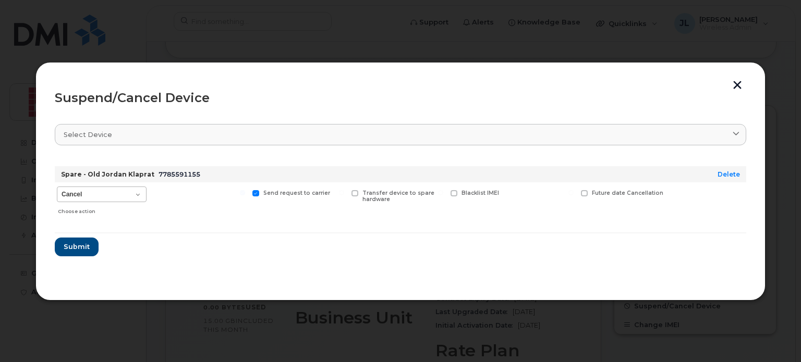 The image size is (801, 362). What do you see at coordinates (179, 174) in the screenshot?
I see `span: 7785591155` at bounding box center [179, 174].